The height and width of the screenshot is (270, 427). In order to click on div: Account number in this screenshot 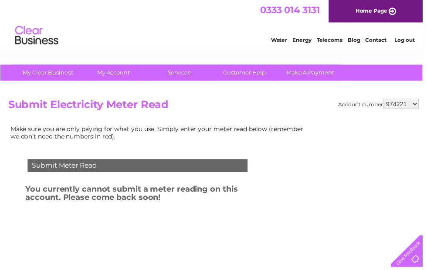, I will do `click(382, 105)`.